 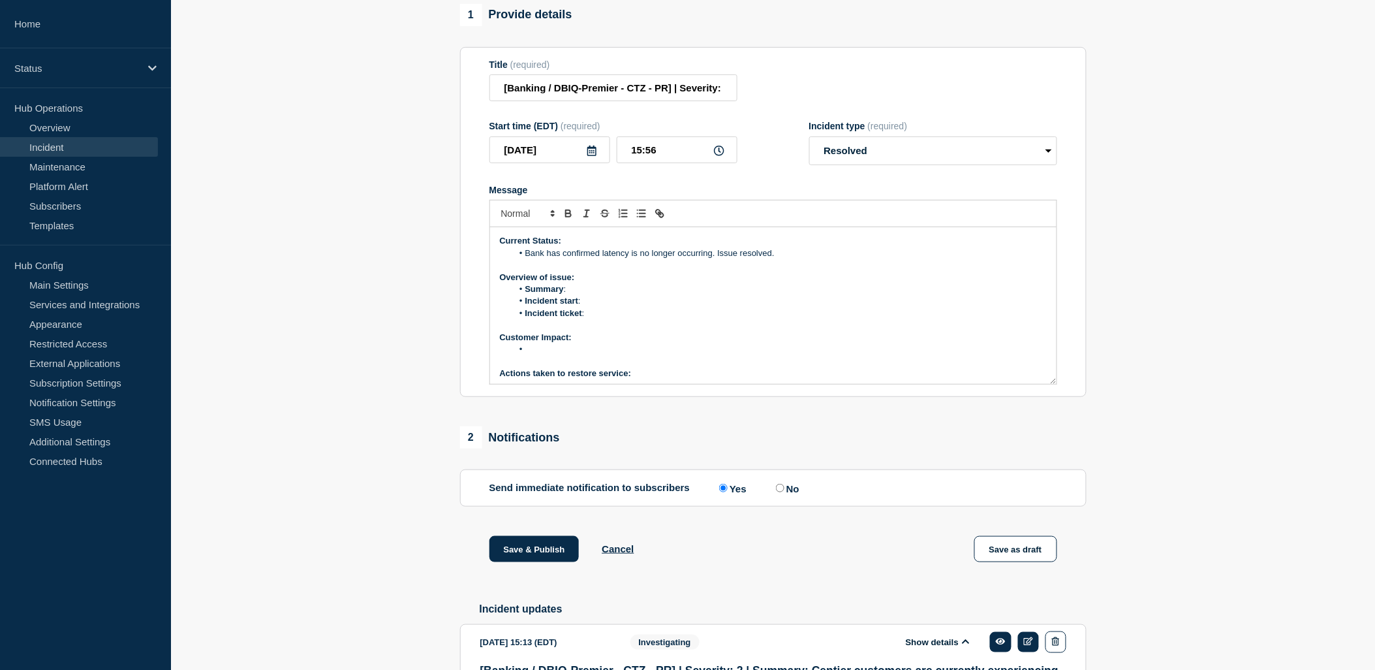 I want to click on label: Yes, so click(x=731, y=488).